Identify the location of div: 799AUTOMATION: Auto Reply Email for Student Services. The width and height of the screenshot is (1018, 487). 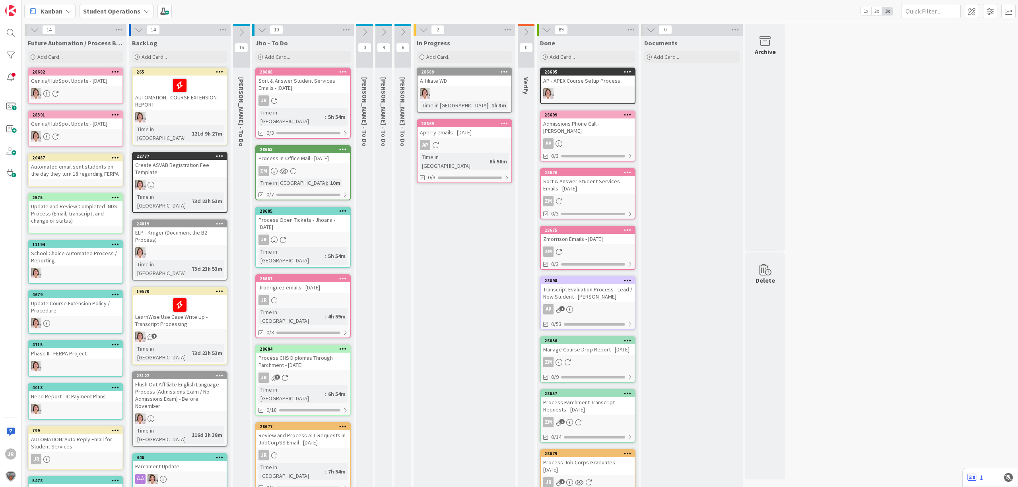
(76, 439).